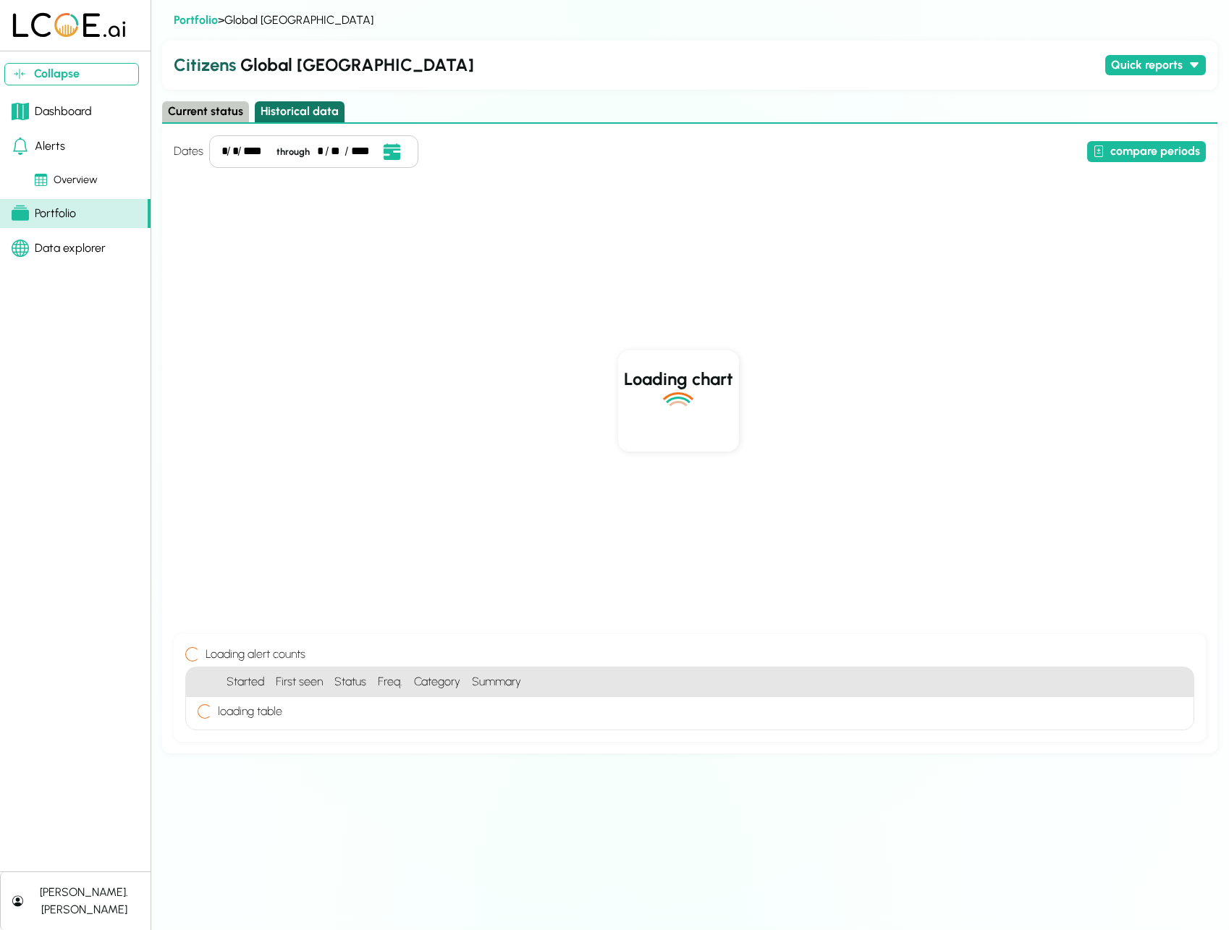  I want to click on h4: Status, so click(350, 682).